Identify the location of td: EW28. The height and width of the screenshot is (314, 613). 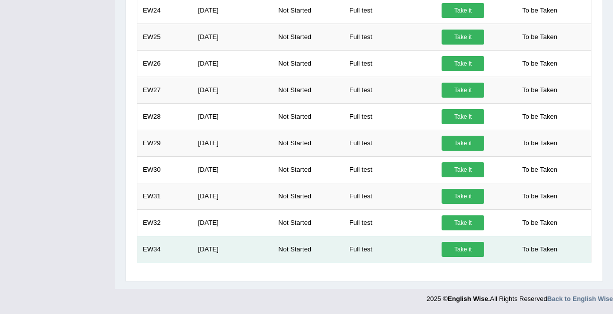
(165, 116).